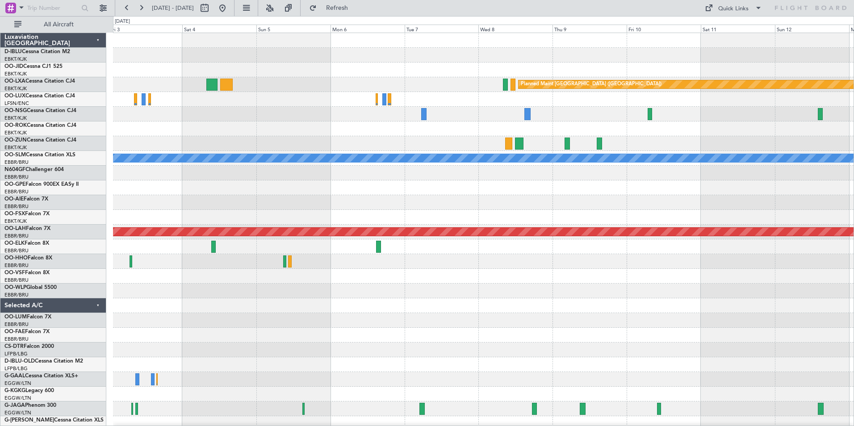 The image size is (854, 426). What do you see at coordinates (30, 288) in the screenshot?
I see `a: OO-WLPGlobal 5500` at bounding box center [30, 288].